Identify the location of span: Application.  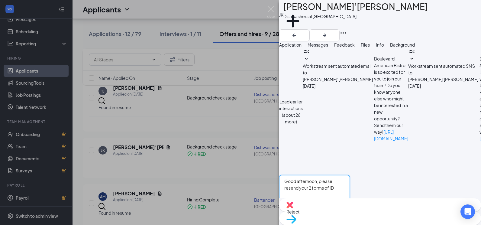
(290, 45).